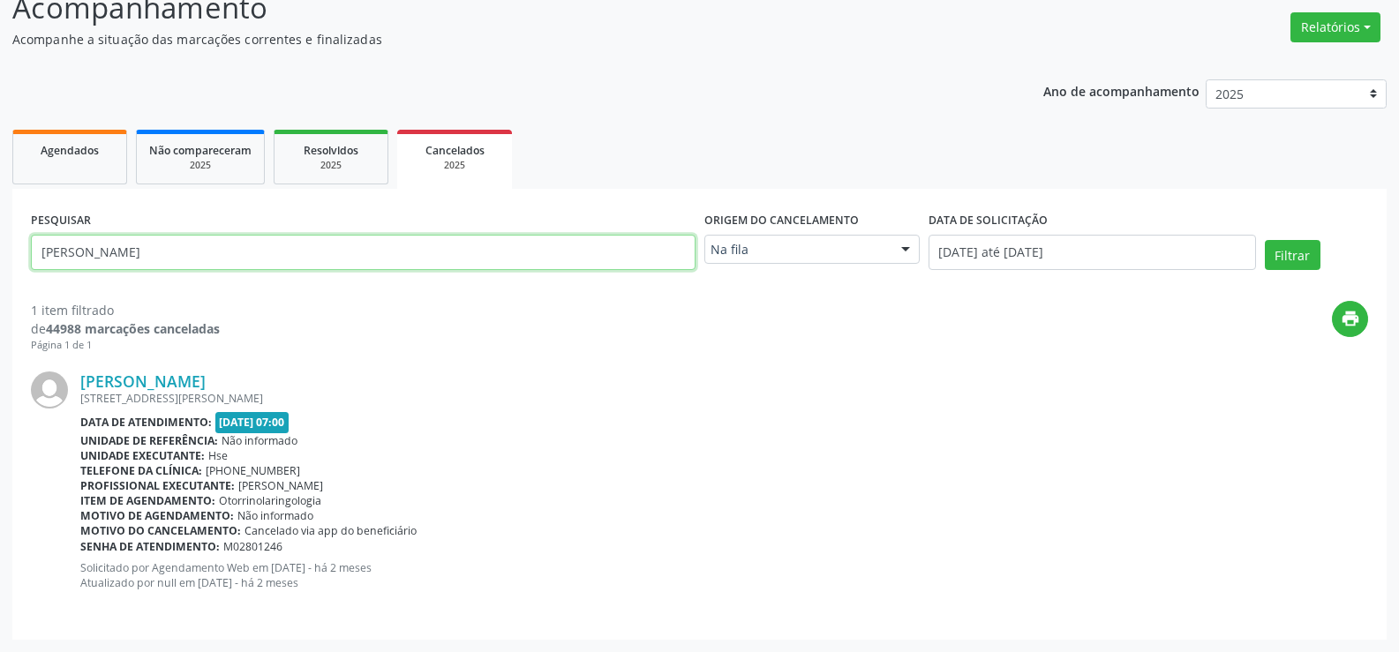 This screenshot has width=1399, height=652. What do you see at coordinates (797, 250) in the screenshot?
I see `span: Na fila` at bounding box center [797, 250].